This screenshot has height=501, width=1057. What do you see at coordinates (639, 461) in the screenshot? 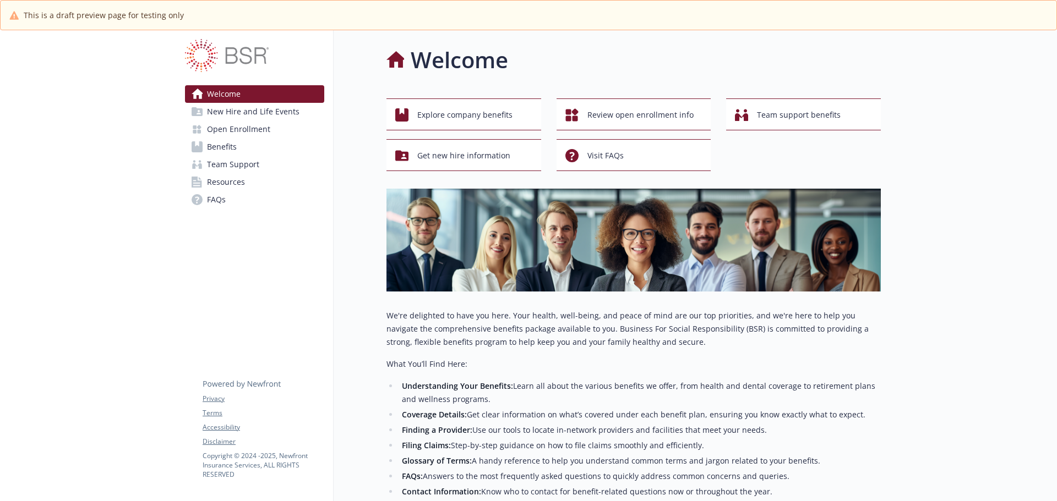
I see `li: A handy reference to help you understand common terms and jargon related to your benefits.` at bounding box center [639, 461].